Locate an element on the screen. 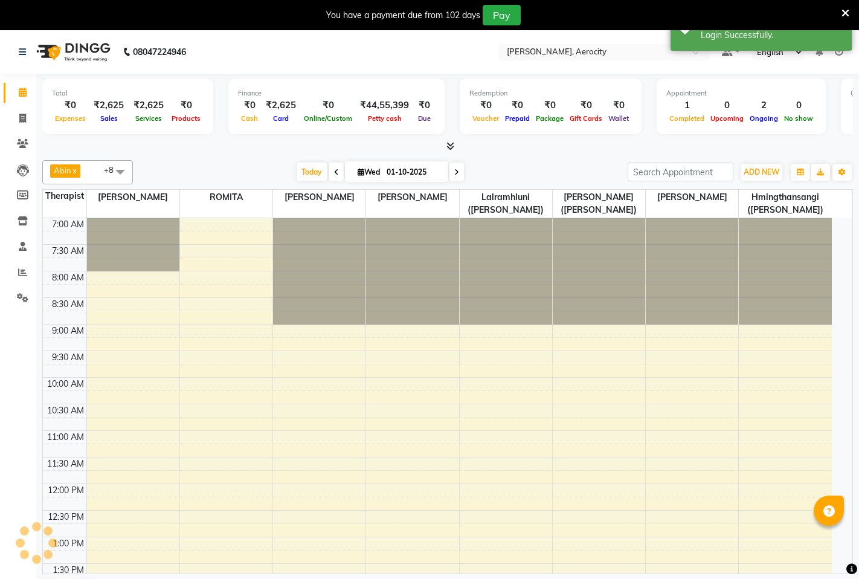  div: You have a payment due from 102 days is located at coordinates (403, 15).